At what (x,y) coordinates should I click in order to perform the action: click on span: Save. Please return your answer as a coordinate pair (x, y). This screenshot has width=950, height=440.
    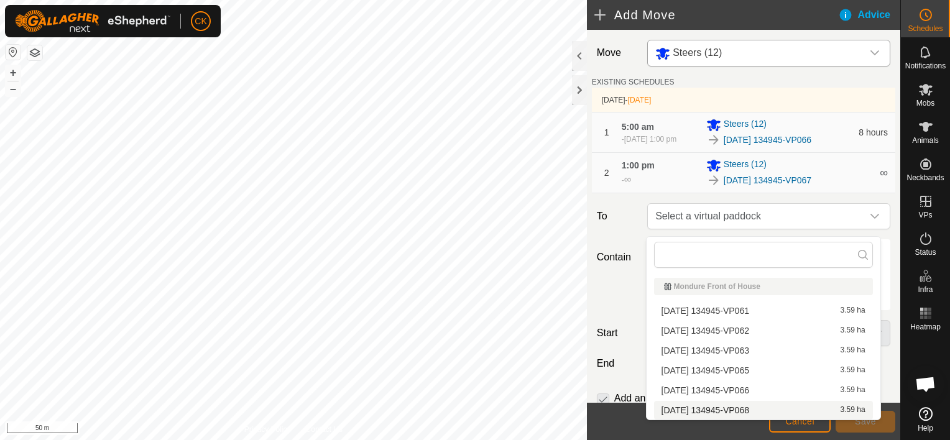
    Looking at the image, I should click on (865, 421).